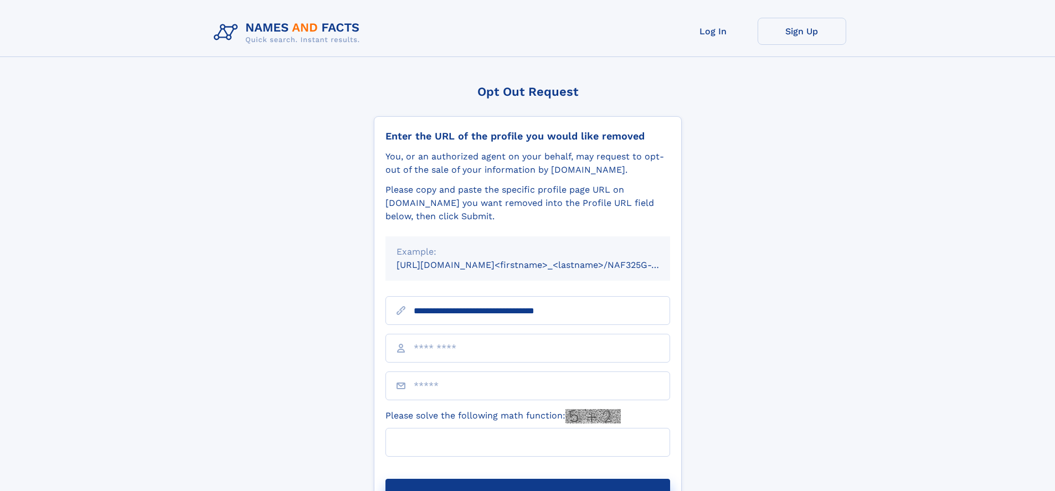  What do you see at coordinates (503, 416) in the screenshot?
I see `label: Please solve the following math function:` at bounding box center [503, 416].